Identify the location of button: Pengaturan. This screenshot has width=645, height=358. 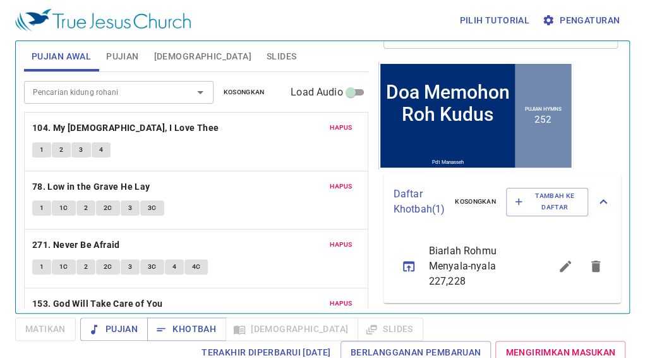
(582, 20).